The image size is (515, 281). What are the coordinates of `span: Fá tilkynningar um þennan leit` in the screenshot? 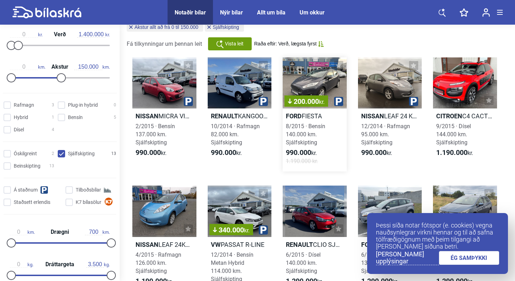 It's located at (164, 44).